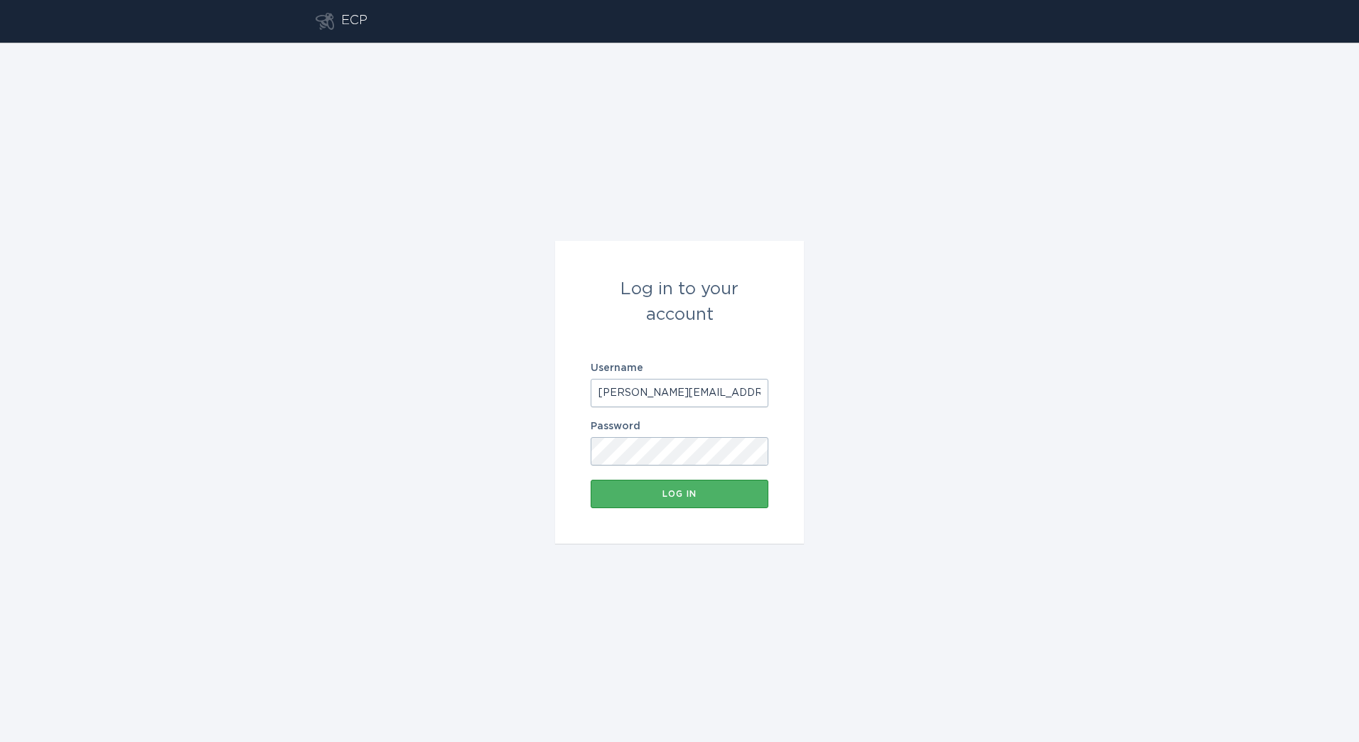  What do you see at coordinates (325, 21) in the screenshot?
I see `button: Go to dashboard` at bounding box center [325, 21].